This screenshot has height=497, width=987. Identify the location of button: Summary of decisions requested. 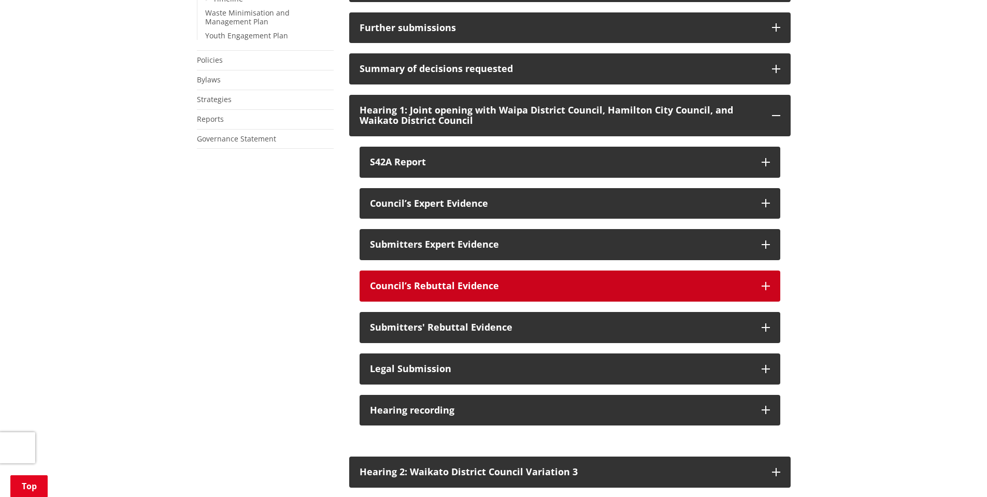
(570, 69).